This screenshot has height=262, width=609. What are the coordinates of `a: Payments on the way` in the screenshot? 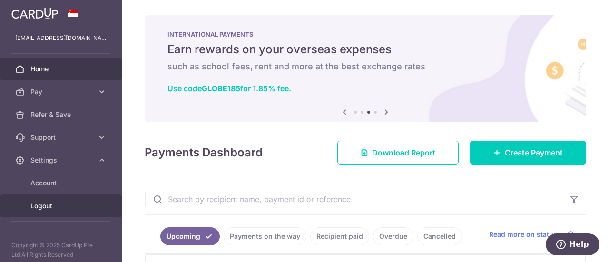 It's located at (265, 236).